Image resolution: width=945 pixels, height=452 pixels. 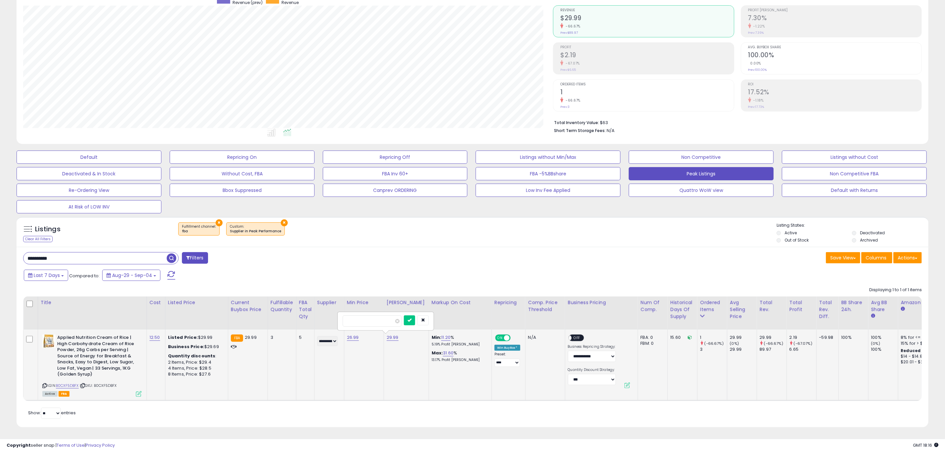 What do you see at coordinates (52, 412) in the screenshot?
I see `span: Show: entries` at bounding box center [52, 412].